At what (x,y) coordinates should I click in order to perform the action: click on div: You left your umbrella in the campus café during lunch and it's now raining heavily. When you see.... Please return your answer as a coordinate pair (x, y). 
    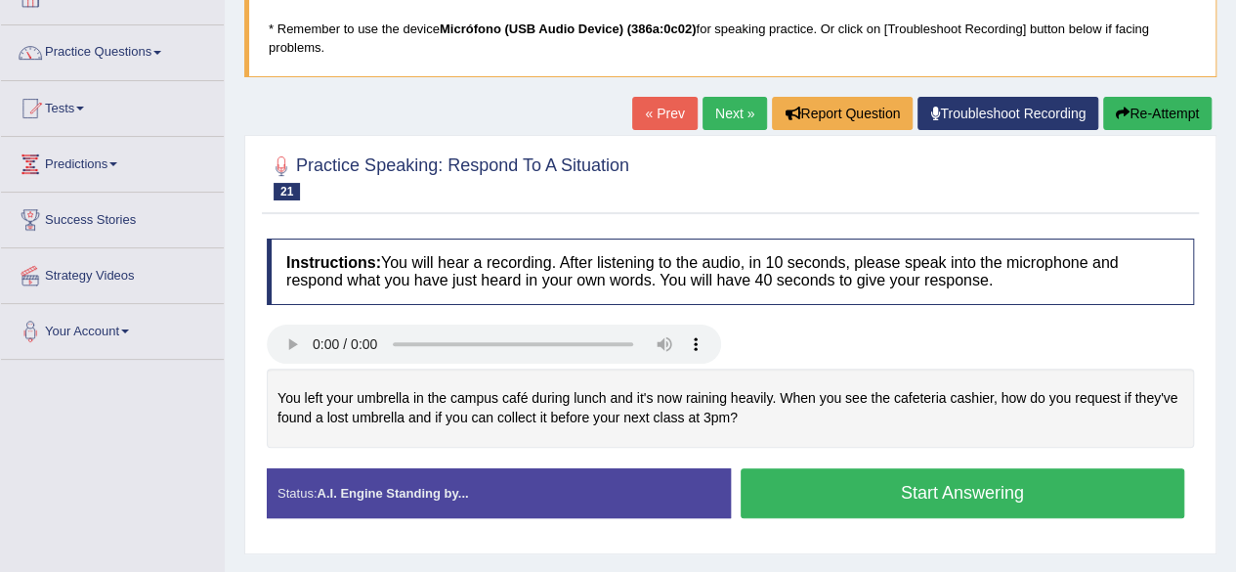
    Looking at the image, I should click on (730, 408).